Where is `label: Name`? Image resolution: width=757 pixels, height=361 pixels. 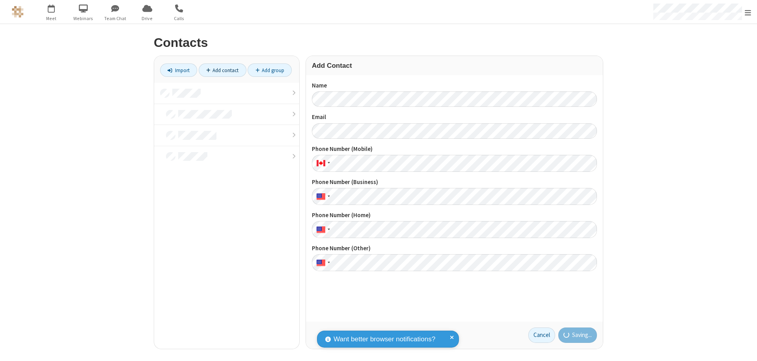
label: Name is located at coordinates (454, 86).